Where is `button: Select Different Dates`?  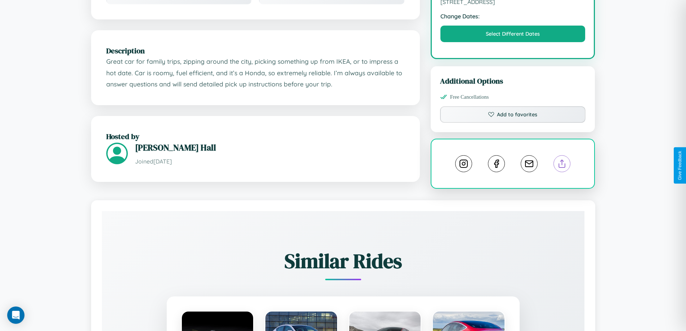 button: Select Different Dates is located at coordinates (513, 34).